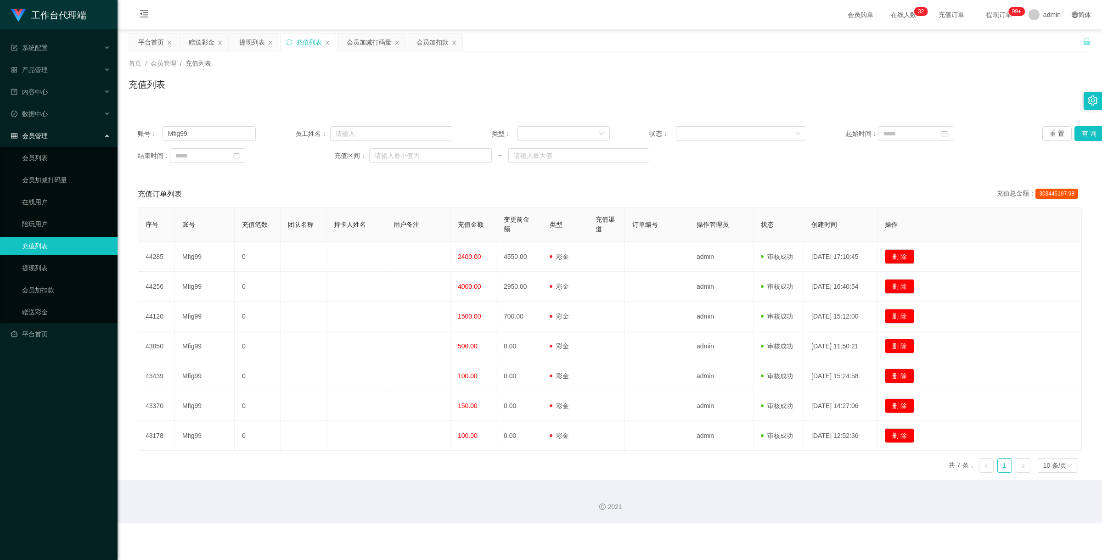 The width and height of the screenshot is (1102, 560). I want to click on p: 2, so click(922, 11).